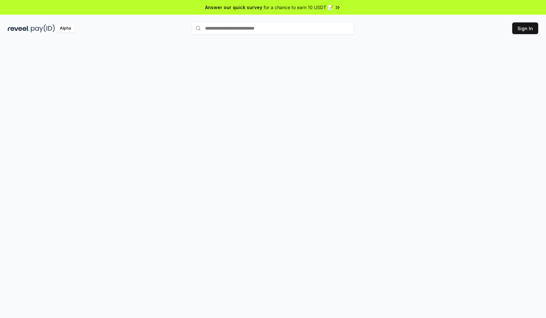 The height and width of the screenshot is (318, 546). I want to click on div: Alpha, so click(65, 28).